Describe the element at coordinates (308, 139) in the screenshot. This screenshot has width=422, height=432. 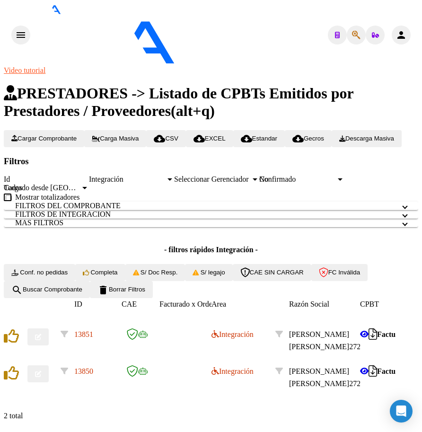
I see `button: Gecros` at that location.